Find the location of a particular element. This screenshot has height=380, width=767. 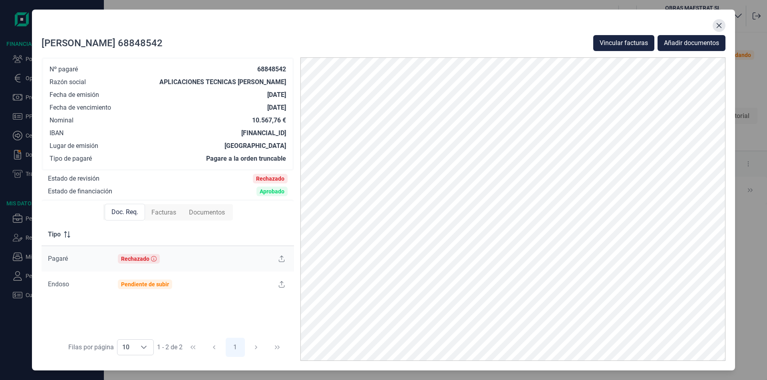

div: Estado de financiación is located at coordinates (80, 192).